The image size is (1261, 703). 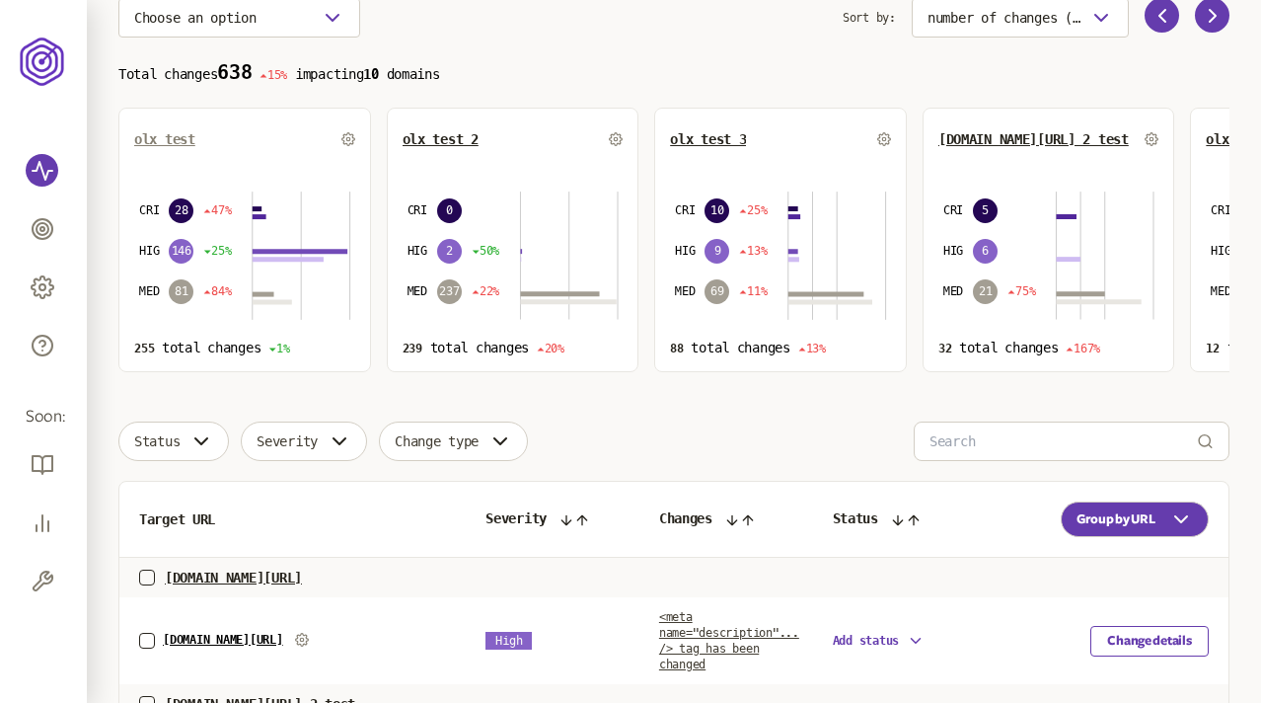 I want to click on span: olx test, so click(x=165, y=139).